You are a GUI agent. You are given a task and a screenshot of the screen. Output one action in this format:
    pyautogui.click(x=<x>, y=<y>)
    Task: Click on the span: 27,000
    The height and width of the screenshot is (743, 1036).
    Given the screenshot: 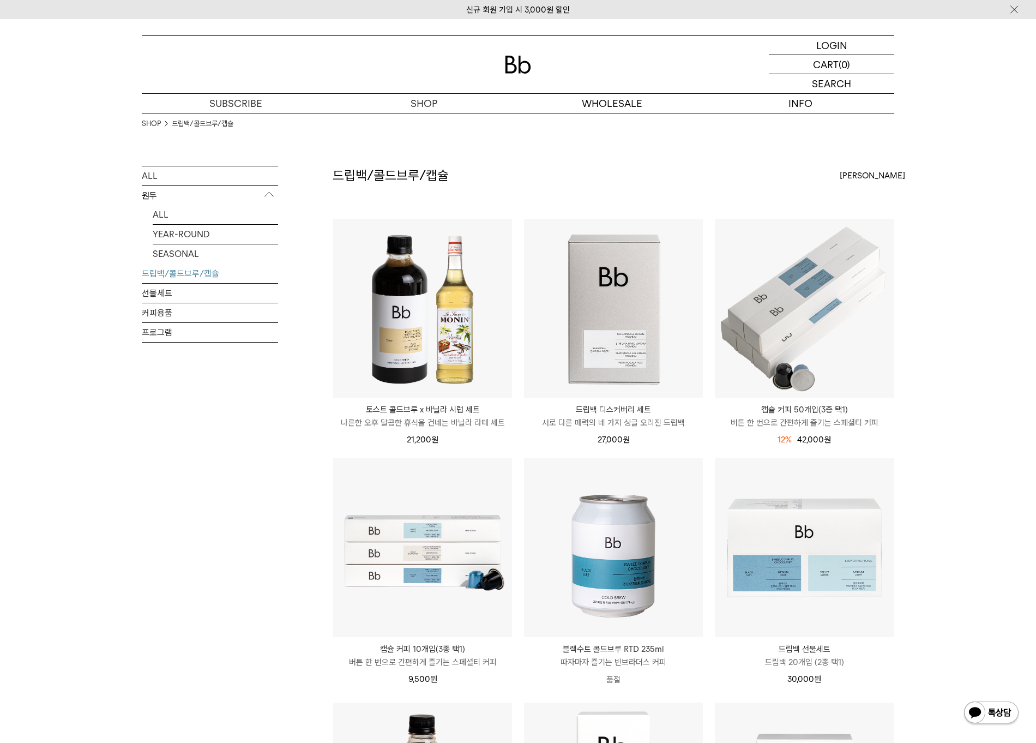 What is the action you would take?
    pyautogui.click(x=613, y=439)
    